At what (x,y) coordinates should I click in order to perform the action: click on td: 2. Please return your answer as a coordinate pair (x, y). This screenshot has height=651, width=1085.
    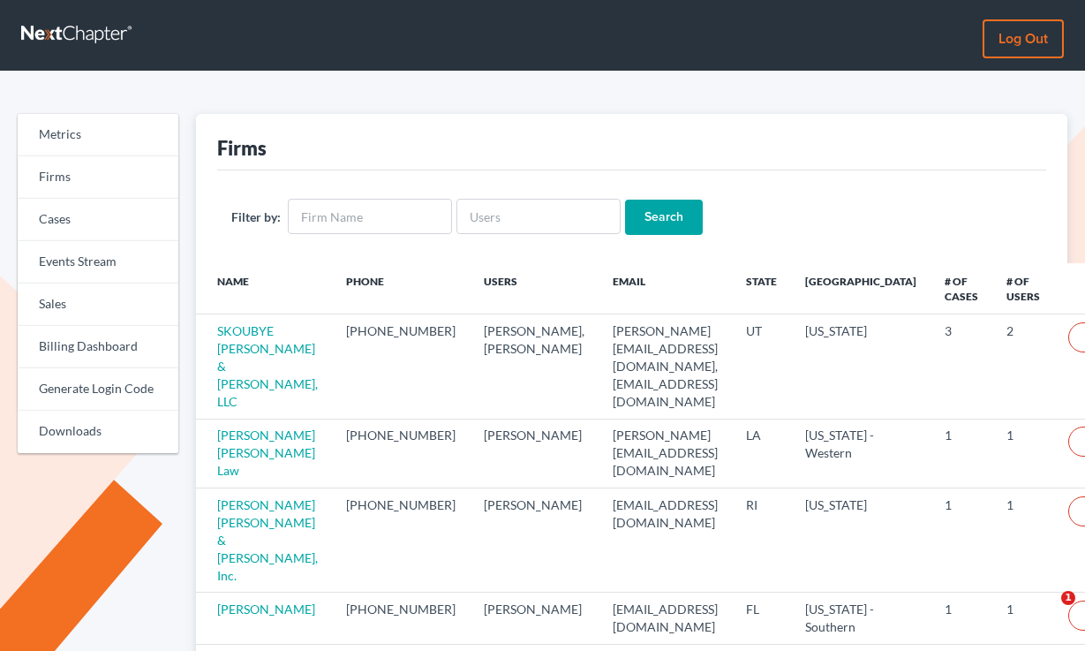
    Looking at the image, I should click on (1023, 366).